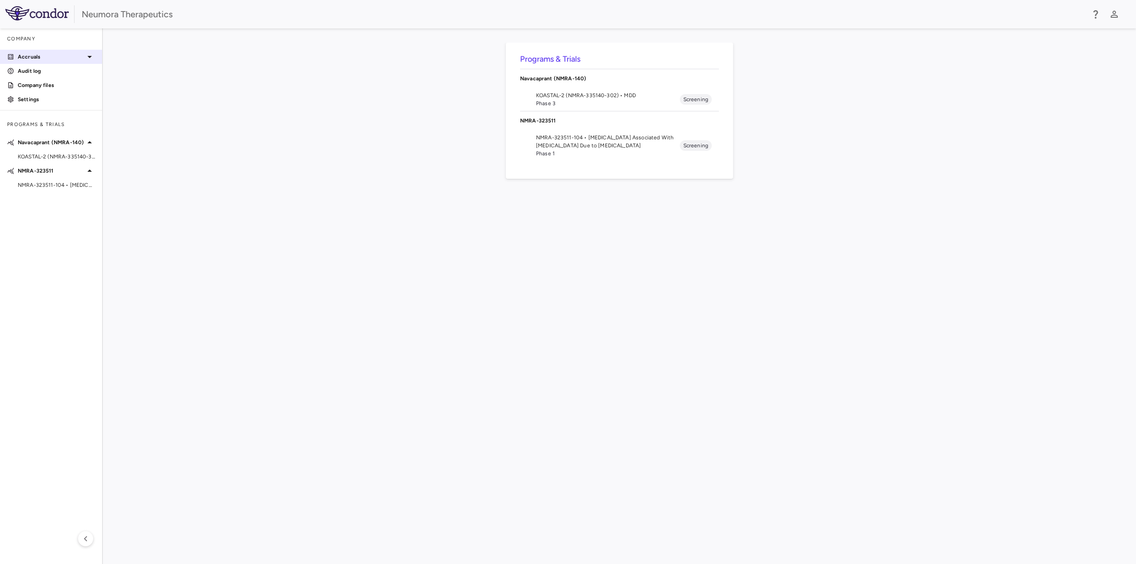 The height and width of the screenshot is (564, 1136). What do you see at coordinates (620, 99) in the screenshot?
I see `li: KOASTAL-2 (NMRA-335140-302) • MDDPhase 3Screening` at bounding box center [620, 99].